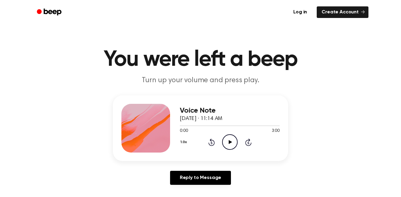 This screenshot has width=401, height=197. Describe the element at coordinates (184, 142) in the screenshot. I see `button: 1.0x` at that location.